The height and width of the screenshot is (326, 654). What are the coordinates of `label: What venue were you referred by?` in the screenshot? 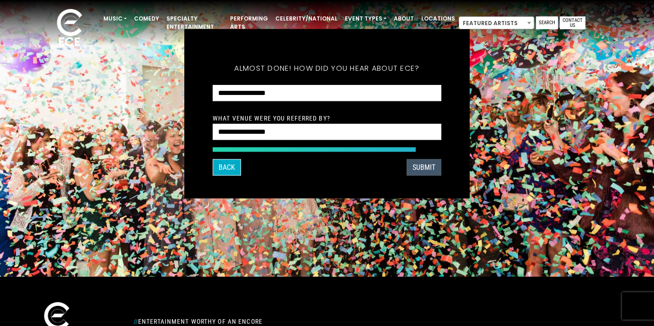 It's located at (271, 118).